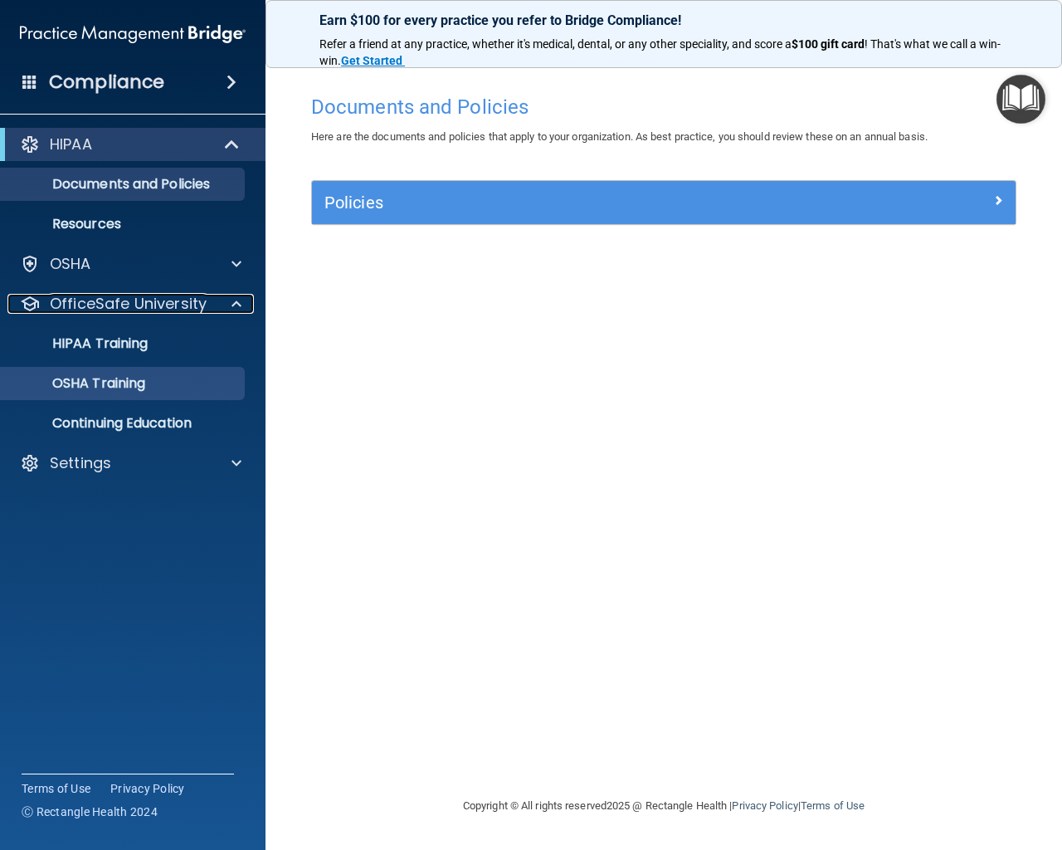 Image resolution: width=1062 pixels, height=850 pixels. Describe the element at coordinates (79, 344) in the screenshot. I see `p: HIPAA Training` at that location.